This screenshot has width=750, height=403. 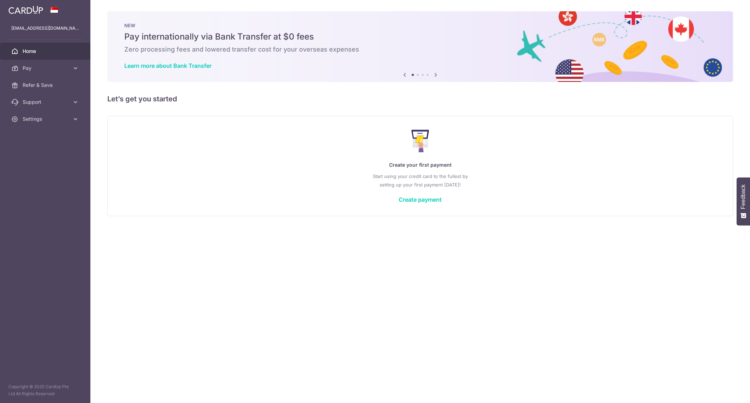 I want to click on span: Pay, so click(x=46, y=68).